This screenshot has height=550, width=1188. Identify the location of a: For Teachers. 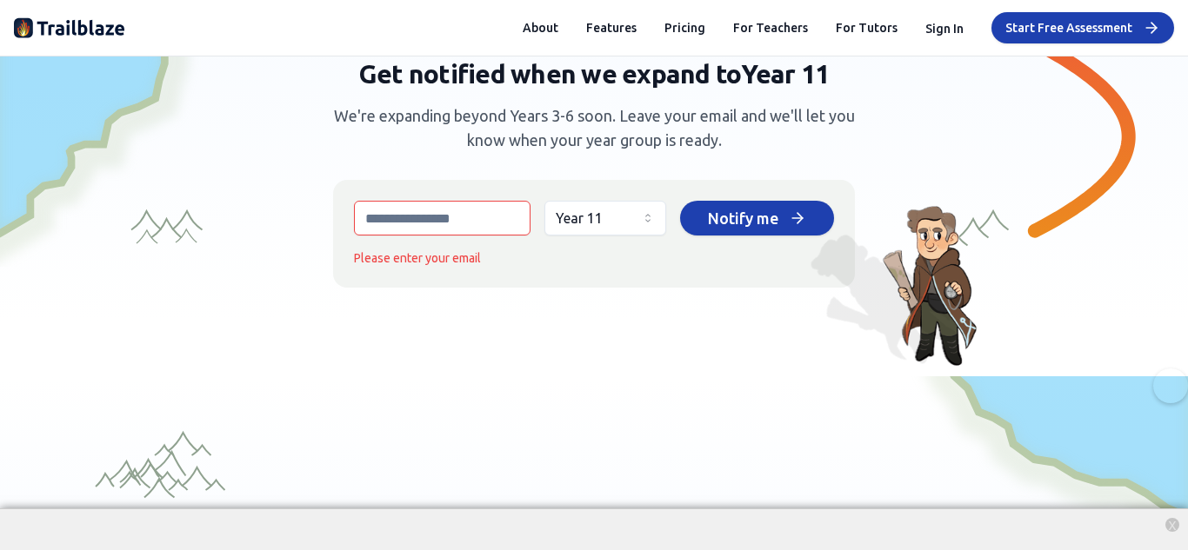
(770, 28).